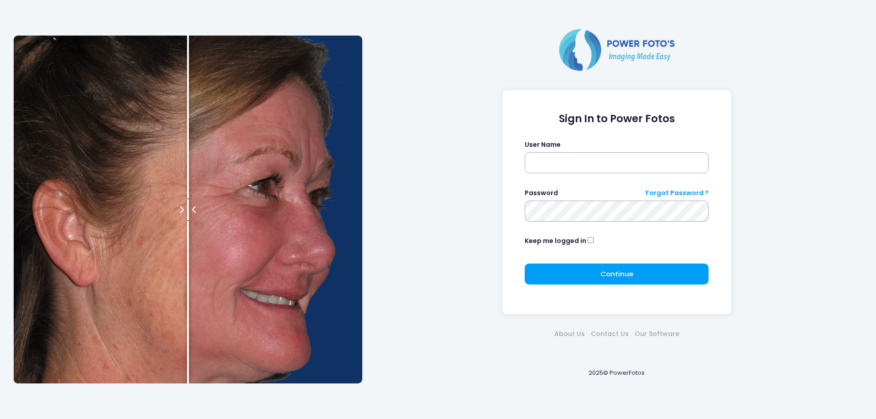  Describe the element at coordinates (677, 193) in the screenshot. I see `a: Forgot Password ?` at that location.